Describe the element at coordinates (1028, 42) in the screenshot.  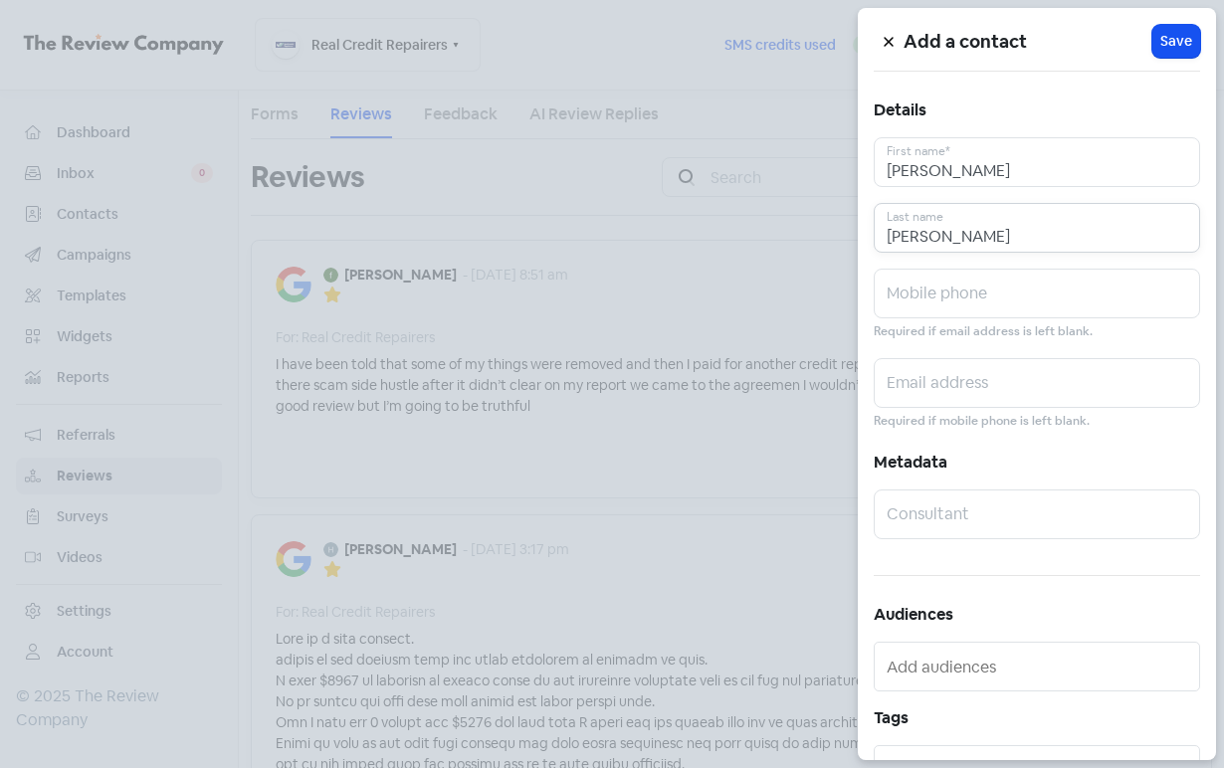
I see `h5: Add a contact` at that location.